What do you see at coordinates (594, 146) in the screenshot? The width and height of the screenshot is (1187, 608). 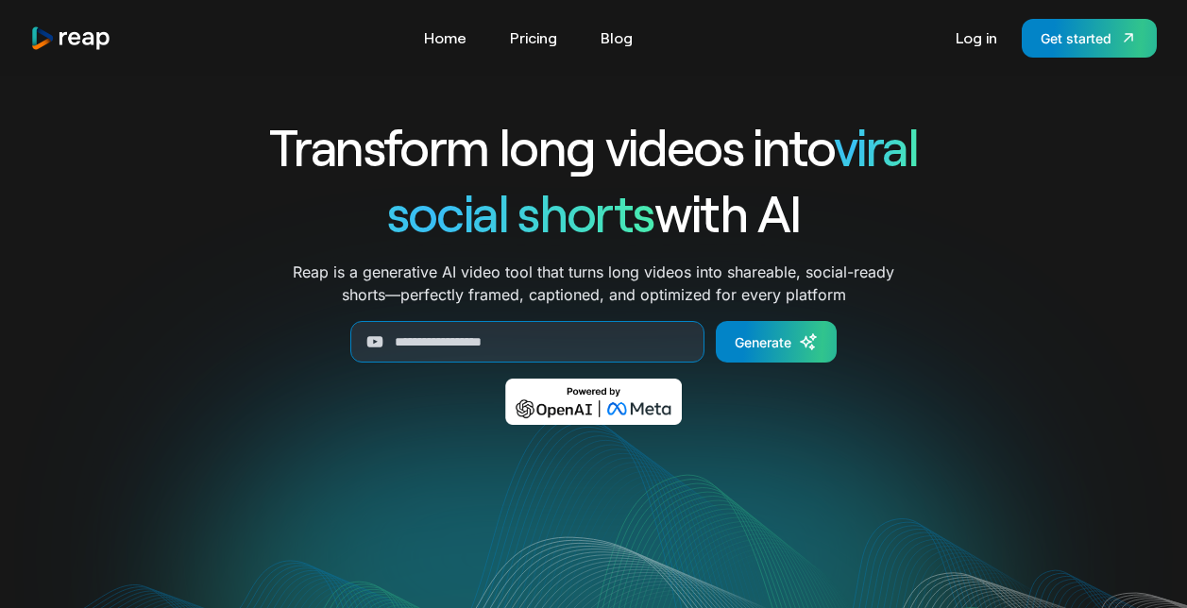 I see `h1: Transform long videos into` at bounding box center [594, 146].